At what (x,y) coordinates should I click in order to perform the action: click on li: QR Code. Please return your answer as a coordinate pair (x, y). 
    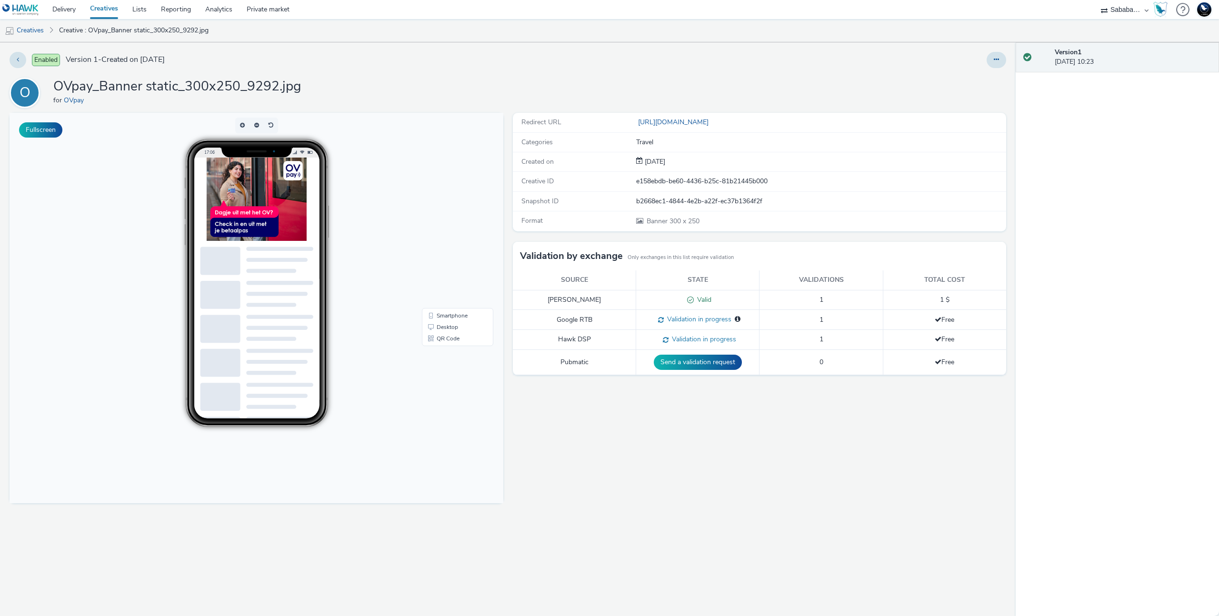
    Looking at the image, I should click on (448, 226).